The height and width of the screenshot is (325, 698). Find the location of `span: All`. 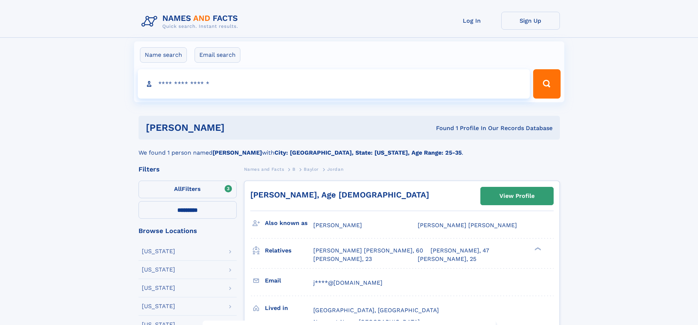

span: All is located at coordinates (178, 189).